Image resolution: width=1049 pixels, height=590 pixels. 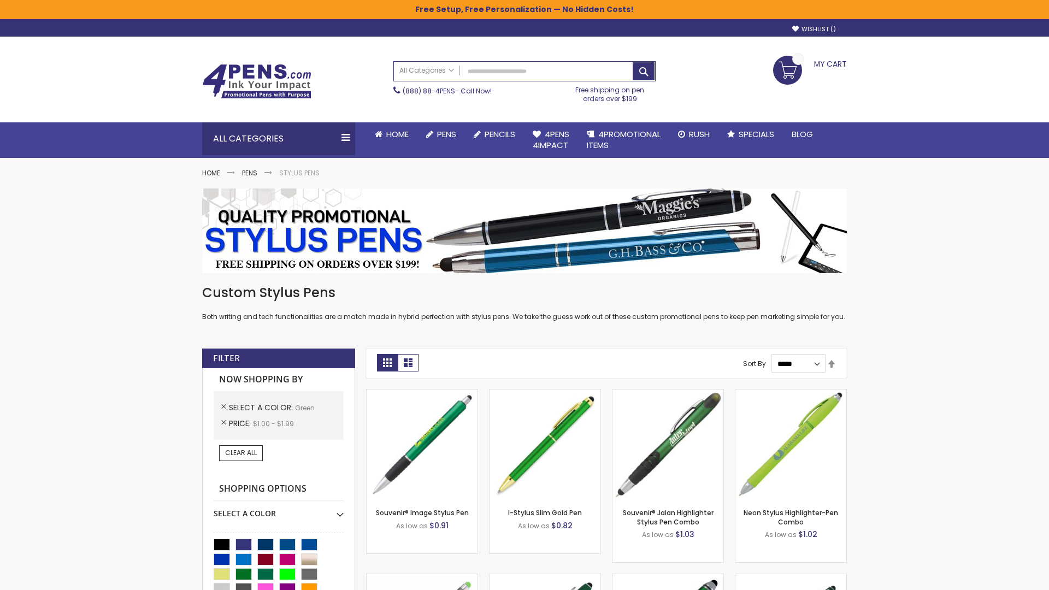 I want to click on a: Souvenir® Jalan Highlighter Stylus Pen Combo, so click(x=668, y=517).